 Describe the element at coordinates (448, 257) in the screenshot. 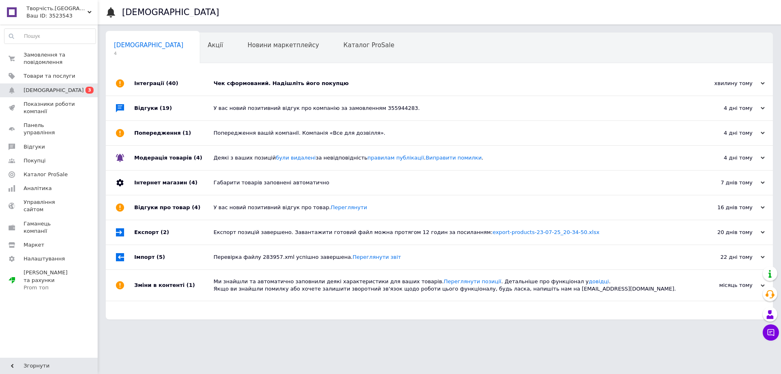

I see `div: Перевірка файлу 283957.xml успішно завершена.` at that location.